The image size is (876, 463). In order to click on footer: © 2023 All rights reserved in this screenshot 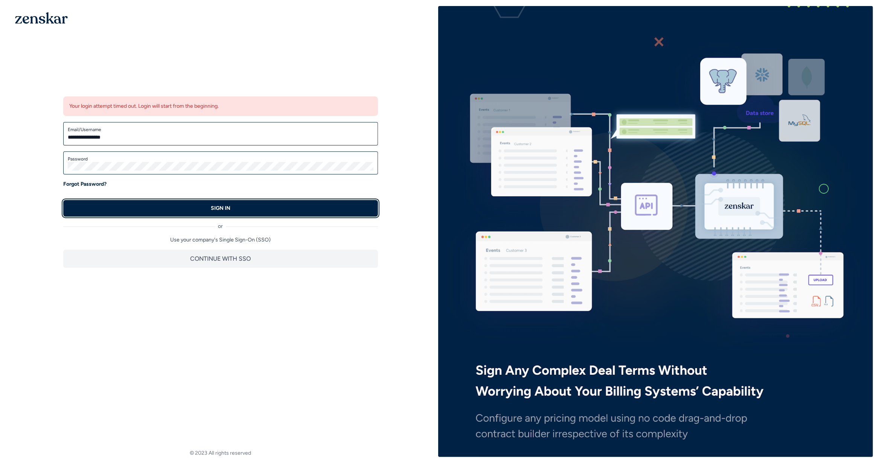, I will do `click(221, 453)`.